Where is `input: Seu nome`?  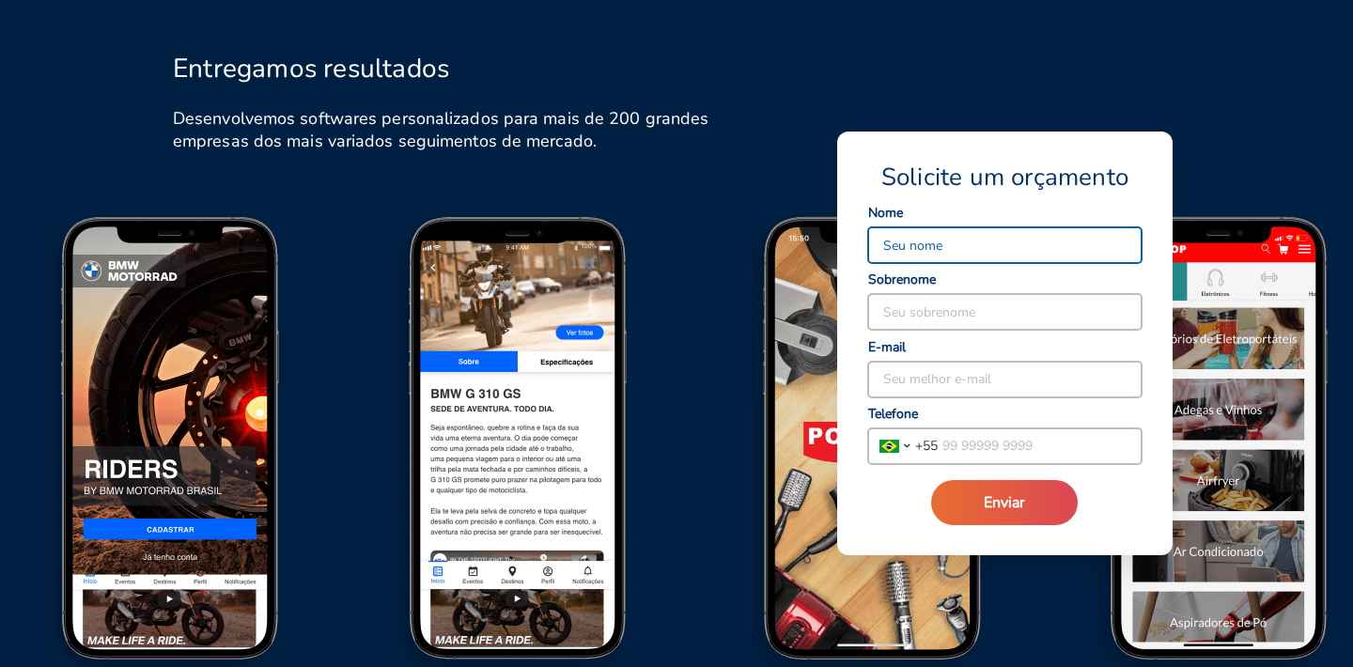
input: Seu nome is located at coordinates (1004, 245).